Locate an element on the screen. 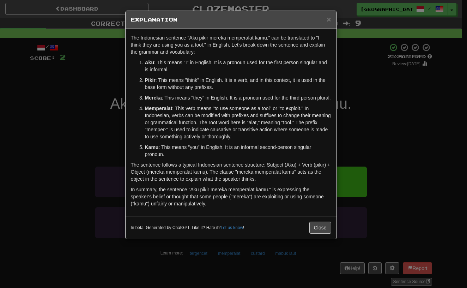 The width and height of the screenshot is (467, 288). strong: Kamu is located at coordinates (152, 147).